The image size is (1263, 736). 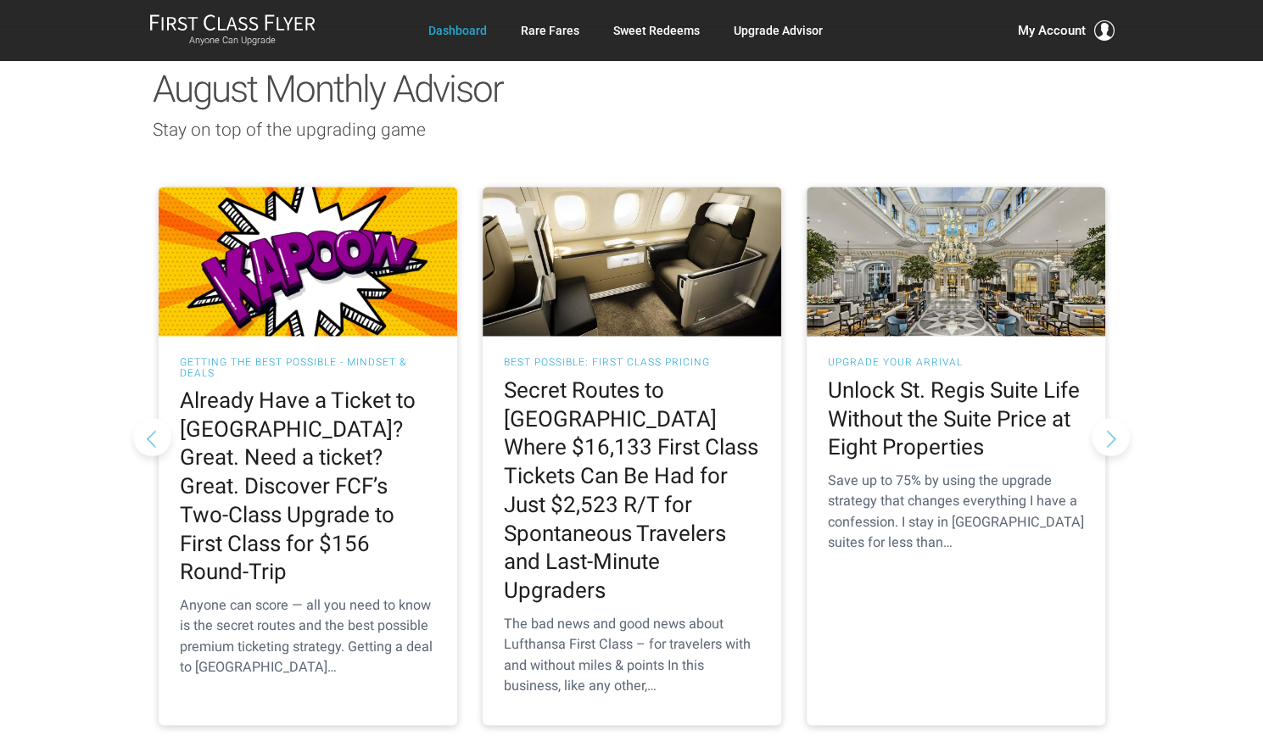 What do you see at coordinates (656, 31) in the screenshot?
I see `a: Sweet Redeems` at bounding box center [656, 31].